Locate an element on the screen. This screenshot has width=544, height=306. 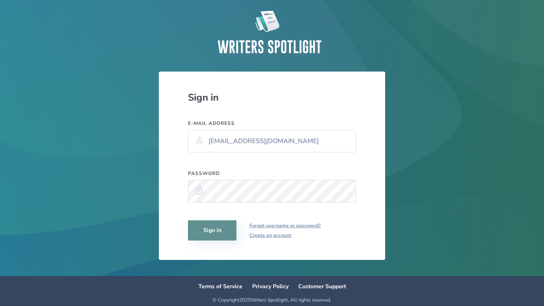
a: Forgot username or password? is located at coordinates (285, 225).